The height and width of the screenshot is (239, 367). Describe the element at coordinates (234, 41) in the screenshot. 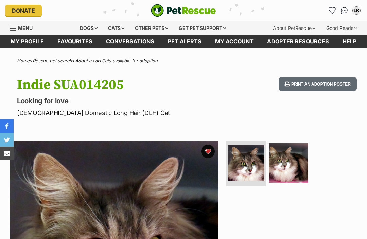

I see `a: My account` at that location.